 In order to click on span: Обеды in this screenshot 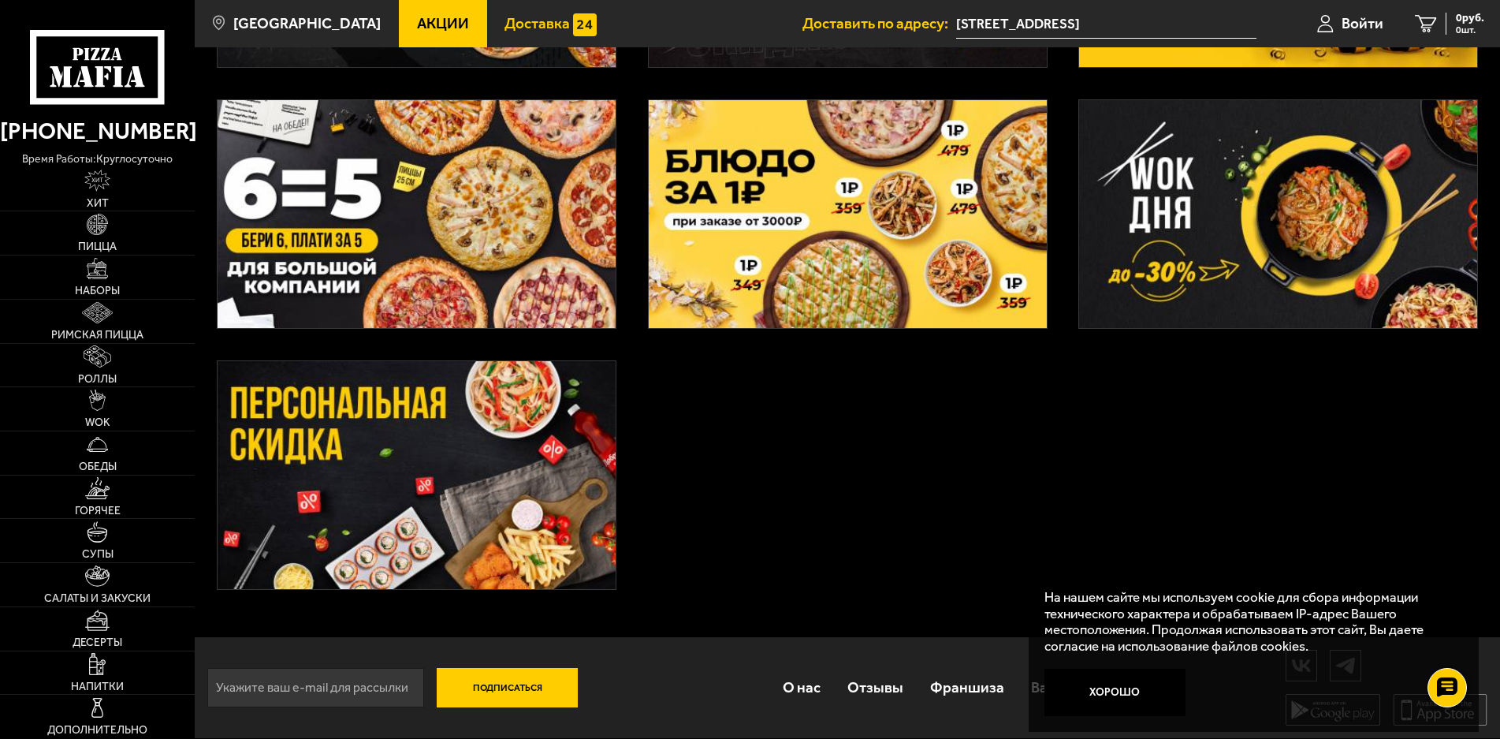, I will do `click(98, 467)`.